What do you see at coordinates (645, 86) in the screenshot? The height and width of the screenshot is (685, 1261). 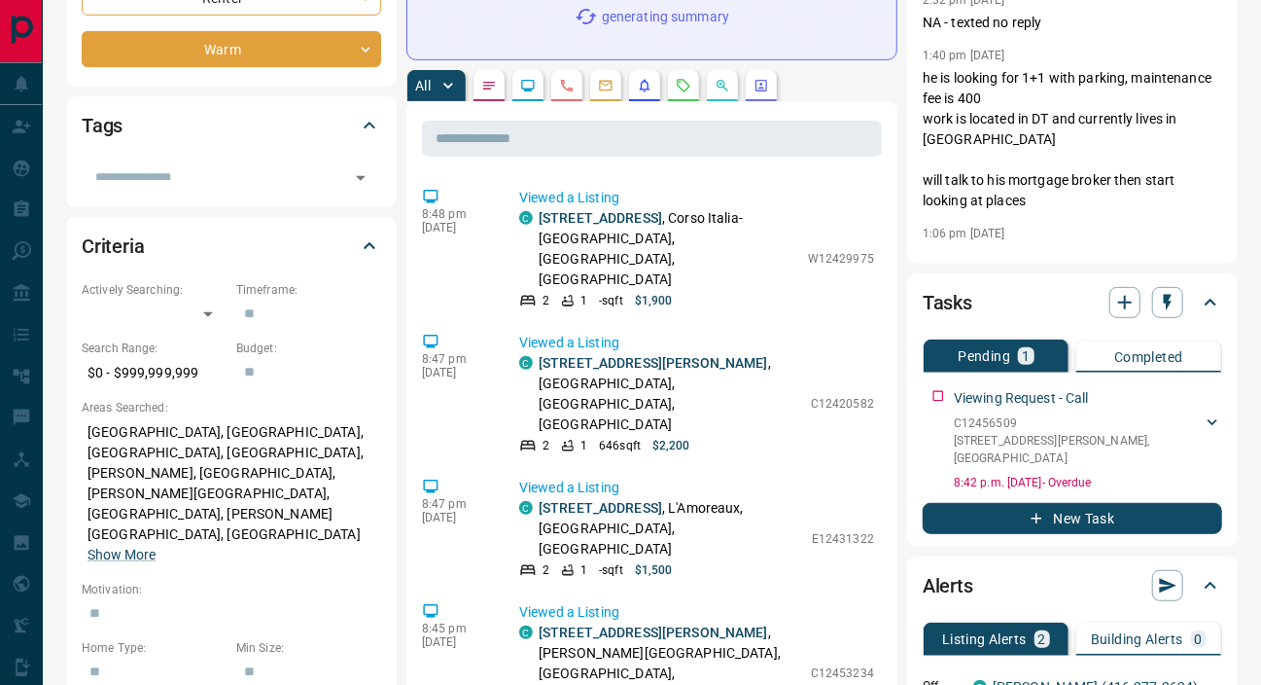 I see `svg: Listing Alerts` at bounding box center [645, 86].